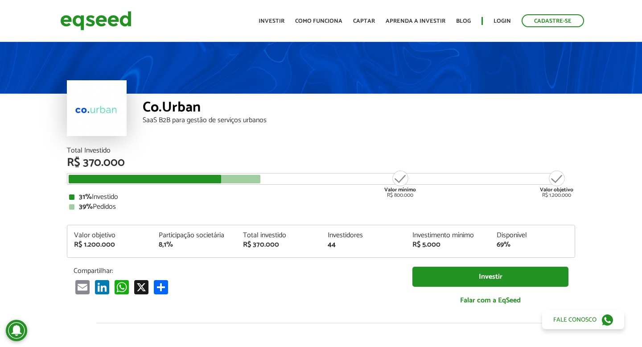 The width and height of the screenshot is (642, 347). I want to click on a: Como funciona, so click(319, 21).